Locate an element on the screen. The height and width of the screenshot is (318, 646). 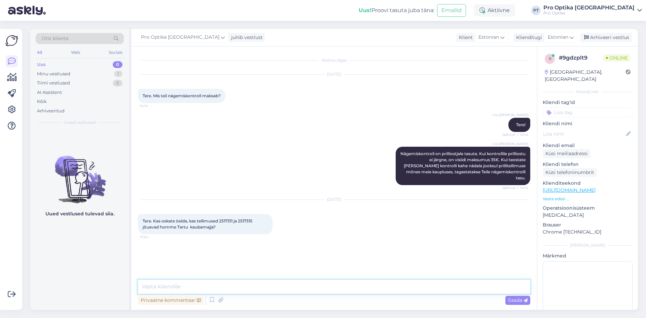
button: Emailid is located at coordinates (452, 10).